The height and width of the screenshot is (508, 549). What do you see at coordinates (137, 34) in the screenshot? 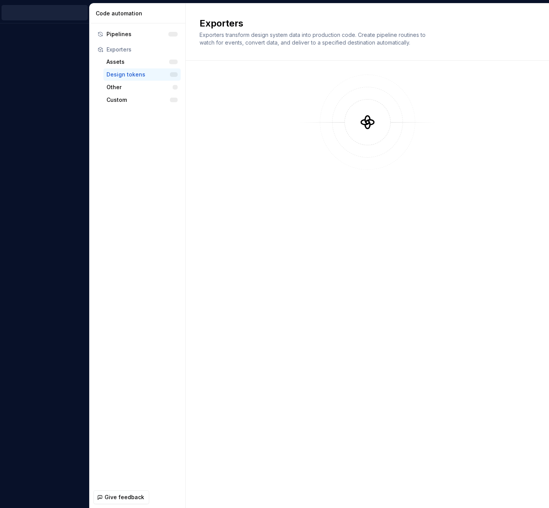
I see `button: Pipelines` at bounding box center [137, 34].